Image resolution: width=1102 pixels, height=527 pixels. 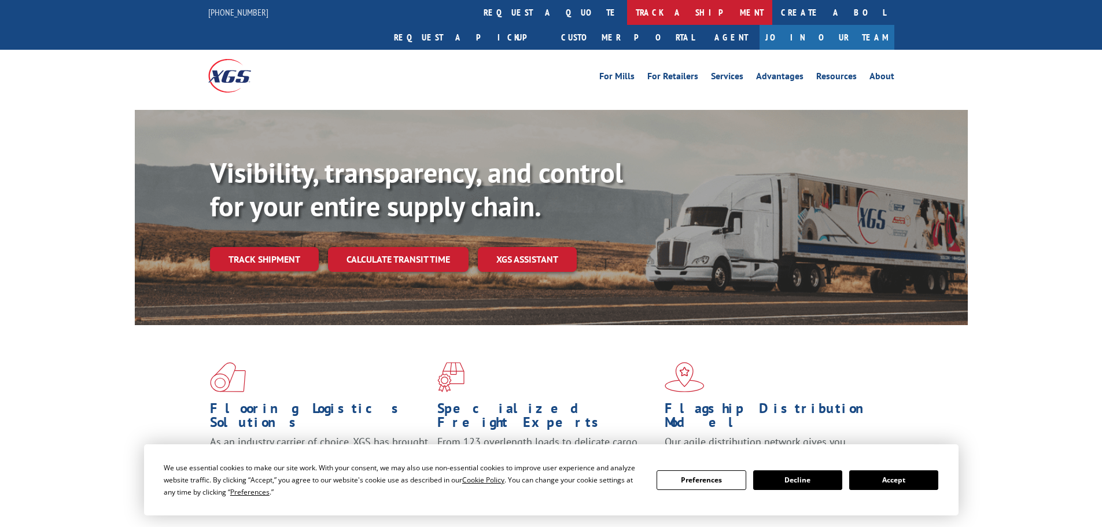 I want to click on button: Accept, so click(x=894, y=480).